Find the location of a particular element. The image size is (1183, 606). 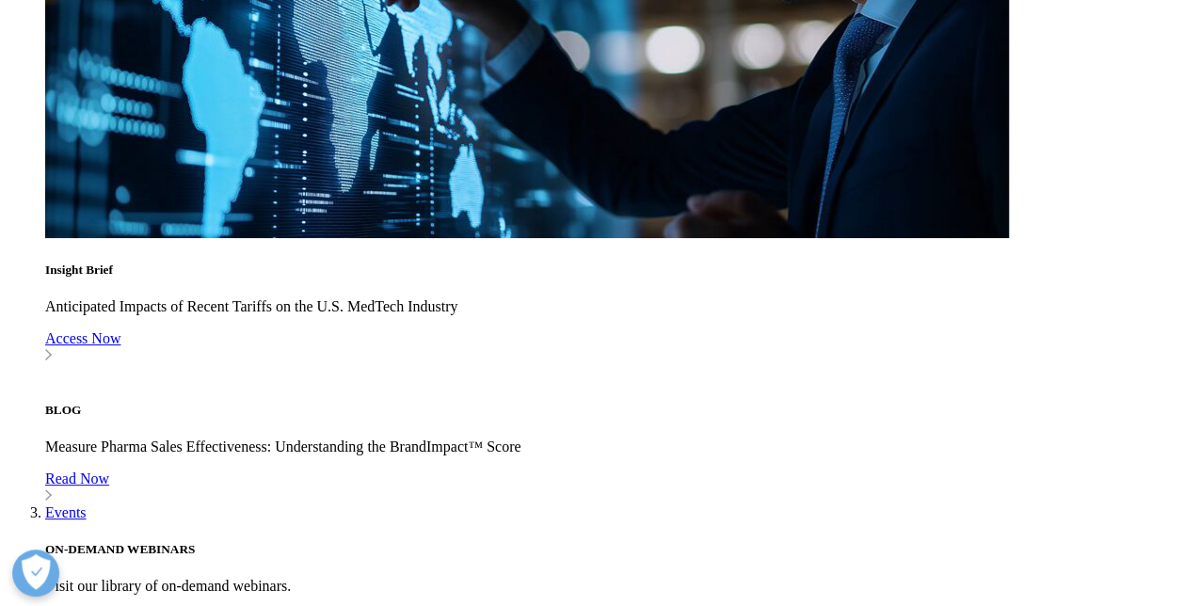

a: Read Now is located at coordinates (610, 487).